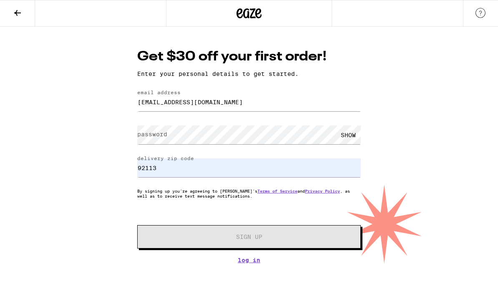  I want to click on button: Sign Up, so click(249, 237).